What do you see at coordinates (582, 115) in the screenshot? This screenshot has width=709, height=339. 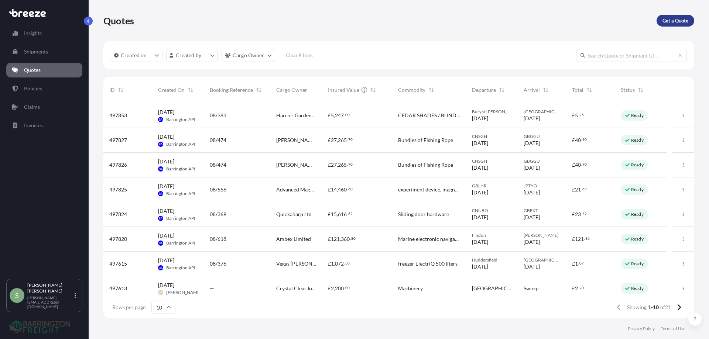 I see `span: 25` at bounding box center [582, 115].